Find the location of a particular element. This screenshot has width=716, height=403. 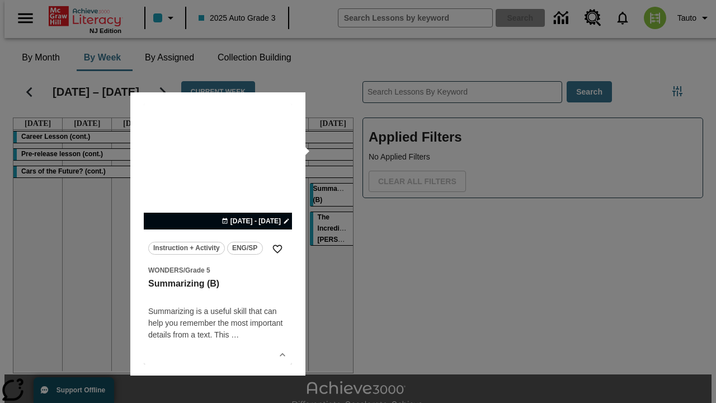

button: Show Details is located at coordinates (283, 355).